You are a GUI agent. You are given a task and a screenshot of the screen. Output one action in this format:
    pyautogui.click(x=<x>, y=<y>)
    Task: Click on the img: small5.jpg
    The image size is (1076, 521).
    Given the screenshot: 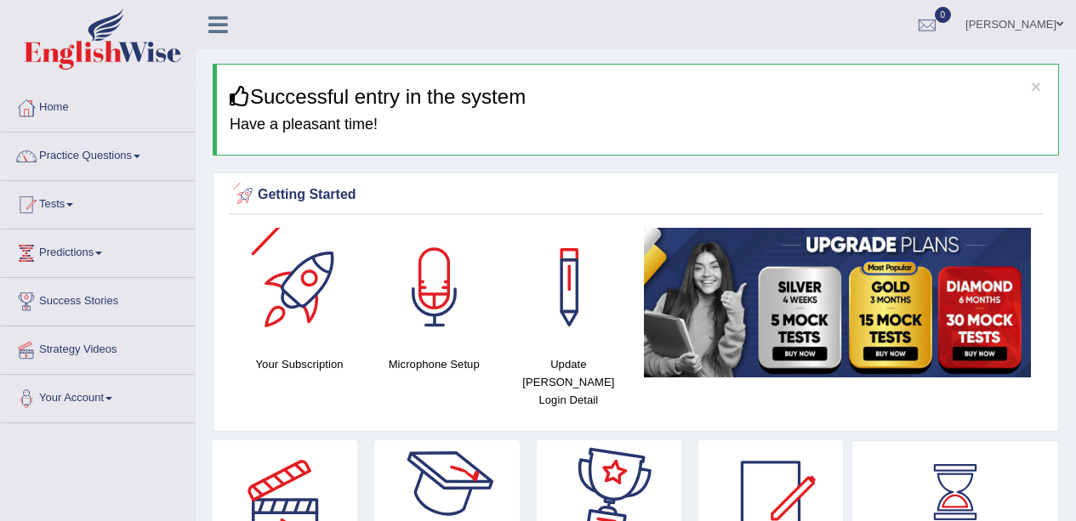 What is the action you would take?
    pyautogui.click(x=837, y=303)
    